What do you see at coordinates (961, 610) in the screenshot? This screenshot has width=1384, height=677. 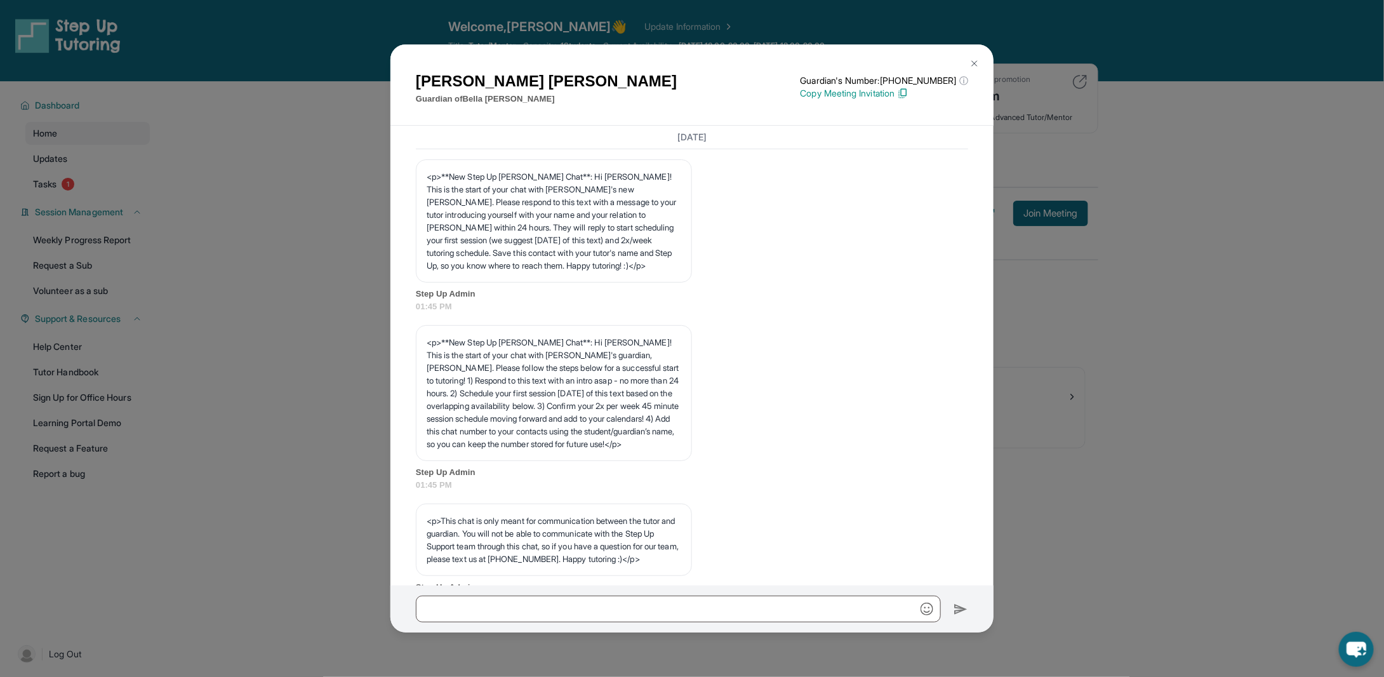 I see `img: Send icon` at bounding box center [961, 610].